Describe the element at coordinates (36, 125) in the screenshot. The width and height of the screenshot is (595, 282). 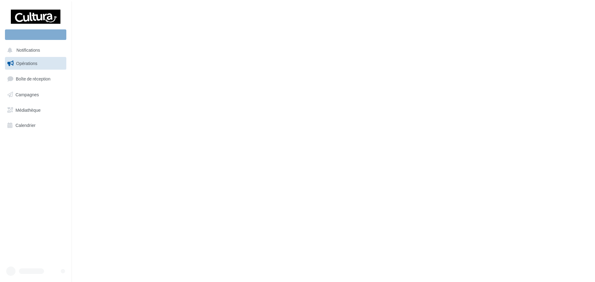
I see `a: Calendrier` at that location.